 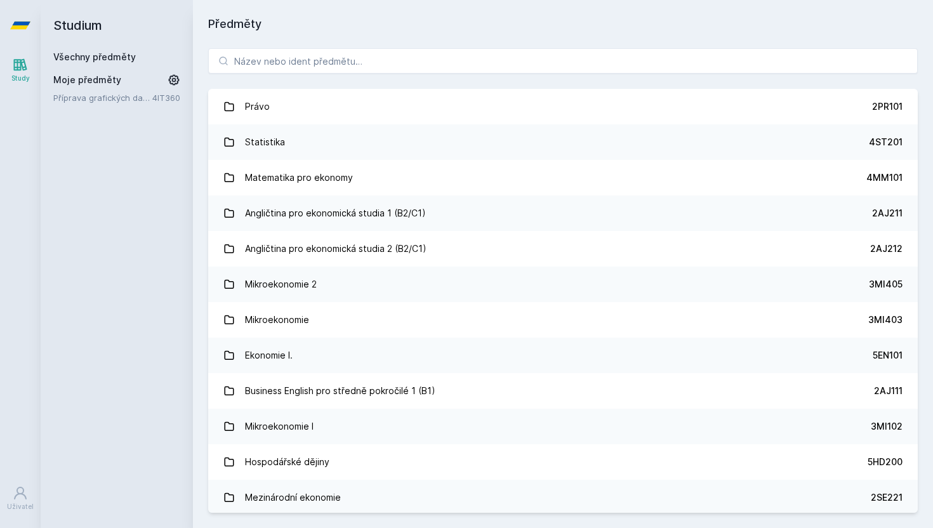 I want to click on div: 2AJ211, so click(x=888, y=213).